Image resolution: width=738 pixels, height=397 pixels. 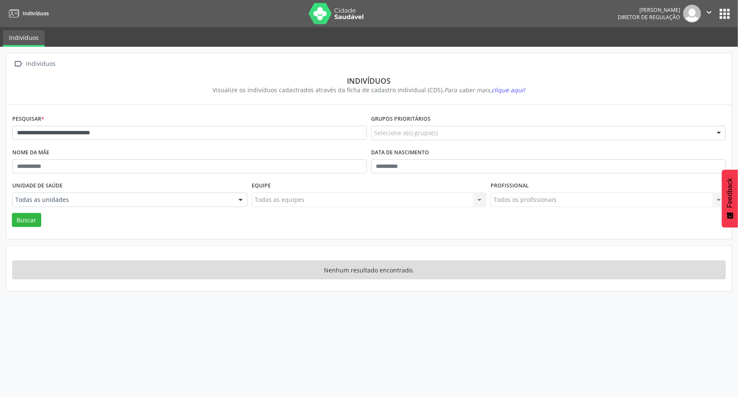 I want to click on button: apps, so click(x=724, y=14).